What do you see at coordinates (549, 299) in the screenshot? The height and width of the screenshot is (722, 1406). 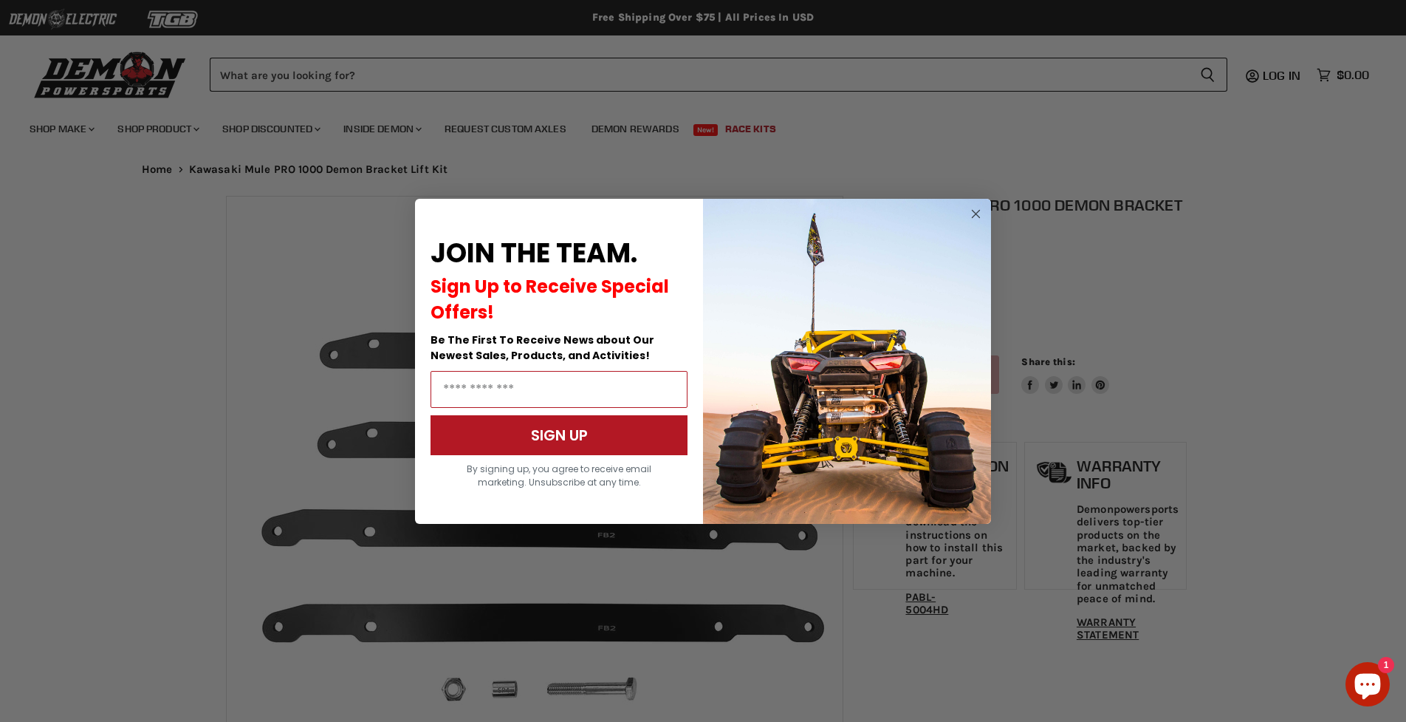 I see `span: Sign Up to Receive Special Offers!` at bounding box center [549, 299].